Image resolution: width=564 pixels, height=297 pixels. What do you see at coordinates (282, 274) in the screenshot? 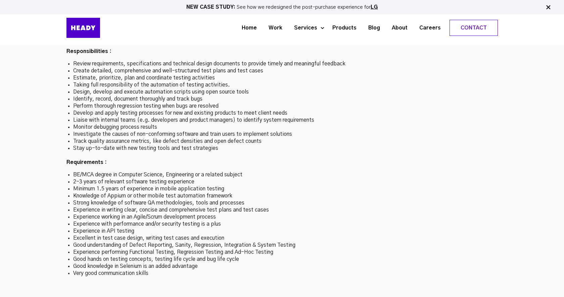
I see `li: Very good communication skills` at bounding box center [282, 274].